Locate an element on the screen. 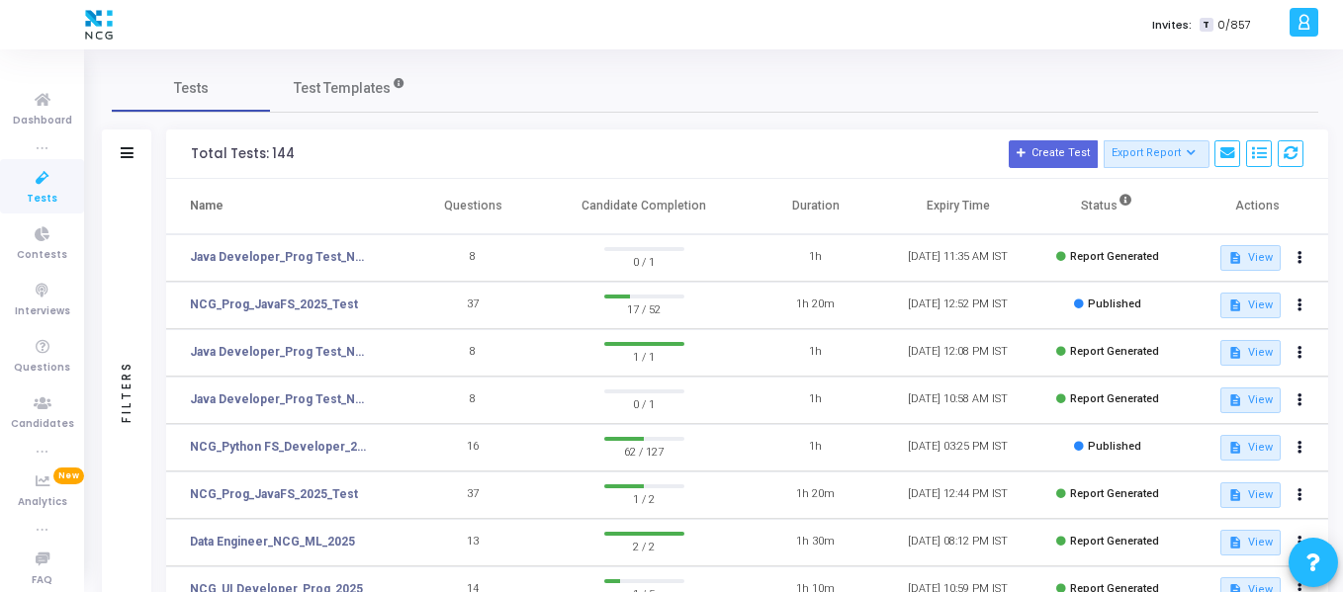 This screenshot has width=1343, height=592. span: 1 / 2 is located at coordinates (644, 498).